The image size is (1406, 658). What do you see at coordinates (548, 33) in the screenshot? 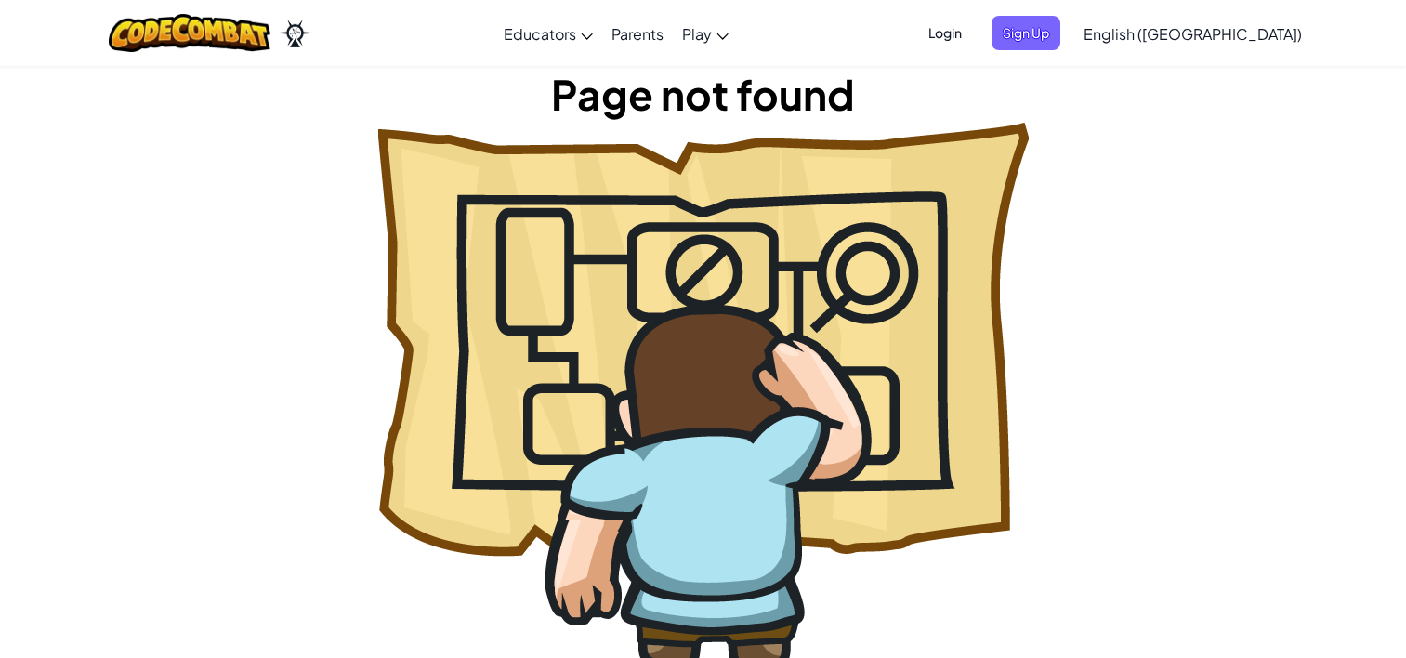
I see `a: Educators` at bounding box center [548, 33].